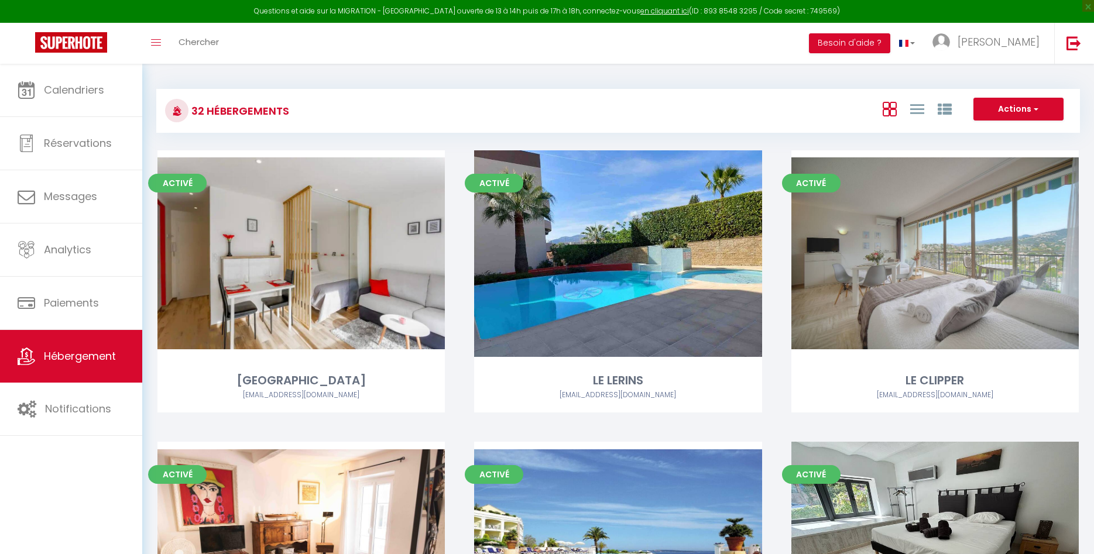  What do you see at coordinates (70, 196) in the screenshot?
I see `span: Messages` at bounding box center [70, 196].